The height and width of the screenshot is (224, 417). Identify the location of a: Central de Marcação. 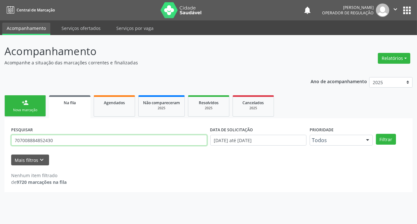
(30, 10).